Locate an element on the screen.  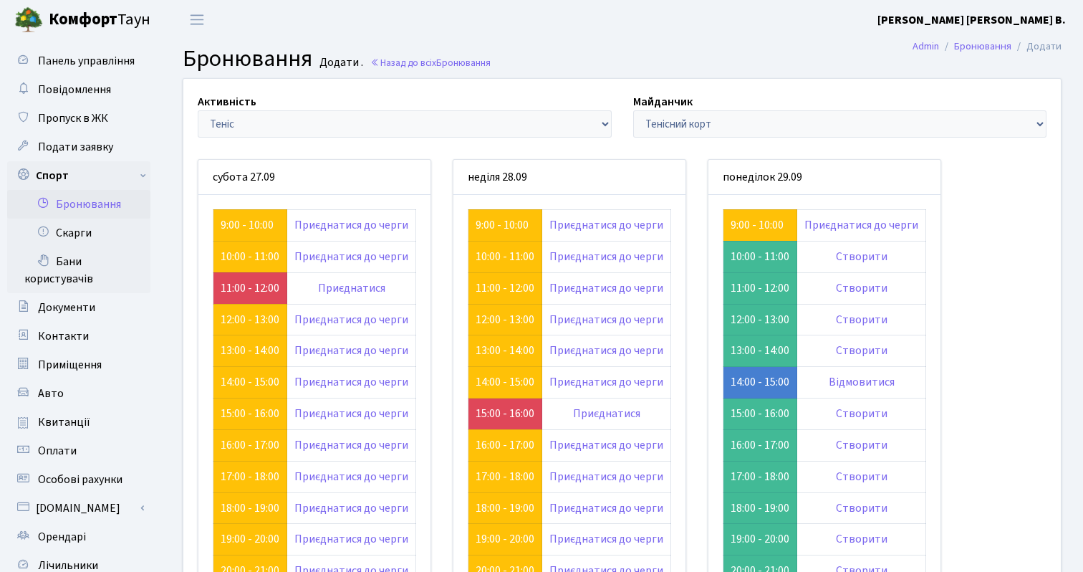
label: Активність is located at coordinates (227, 102).